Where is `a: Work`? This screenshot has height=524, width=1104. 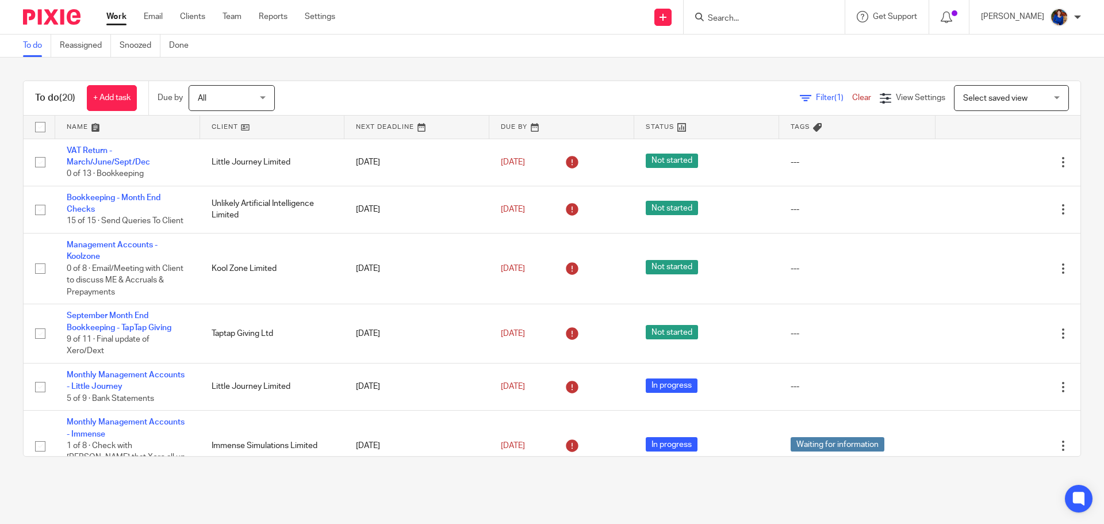 a: Work is located at coordinates (116, 17).